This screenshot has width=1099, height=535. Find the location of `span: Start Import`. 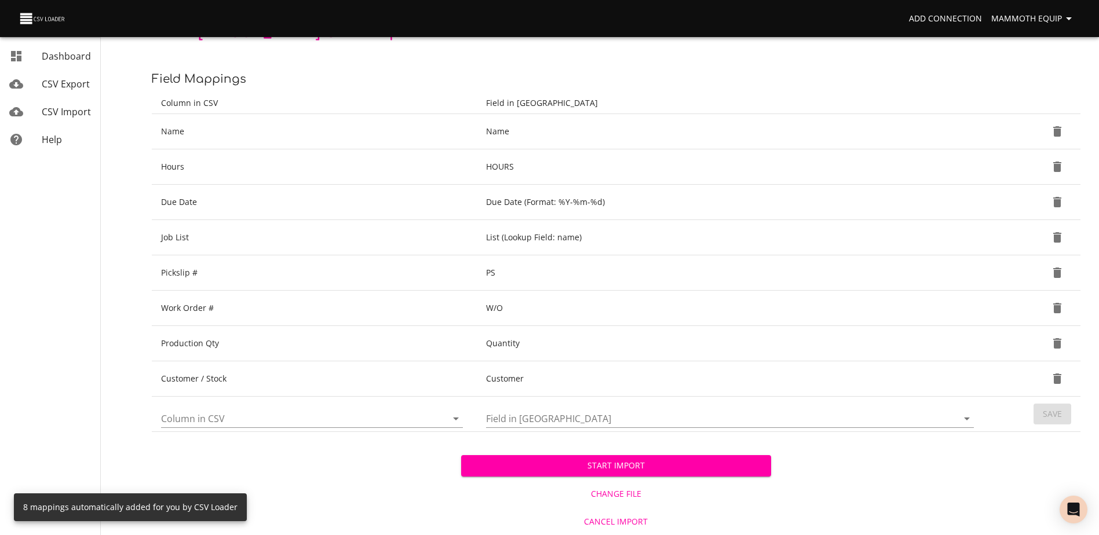

span: Start Import is located at coordinates (616, 466).